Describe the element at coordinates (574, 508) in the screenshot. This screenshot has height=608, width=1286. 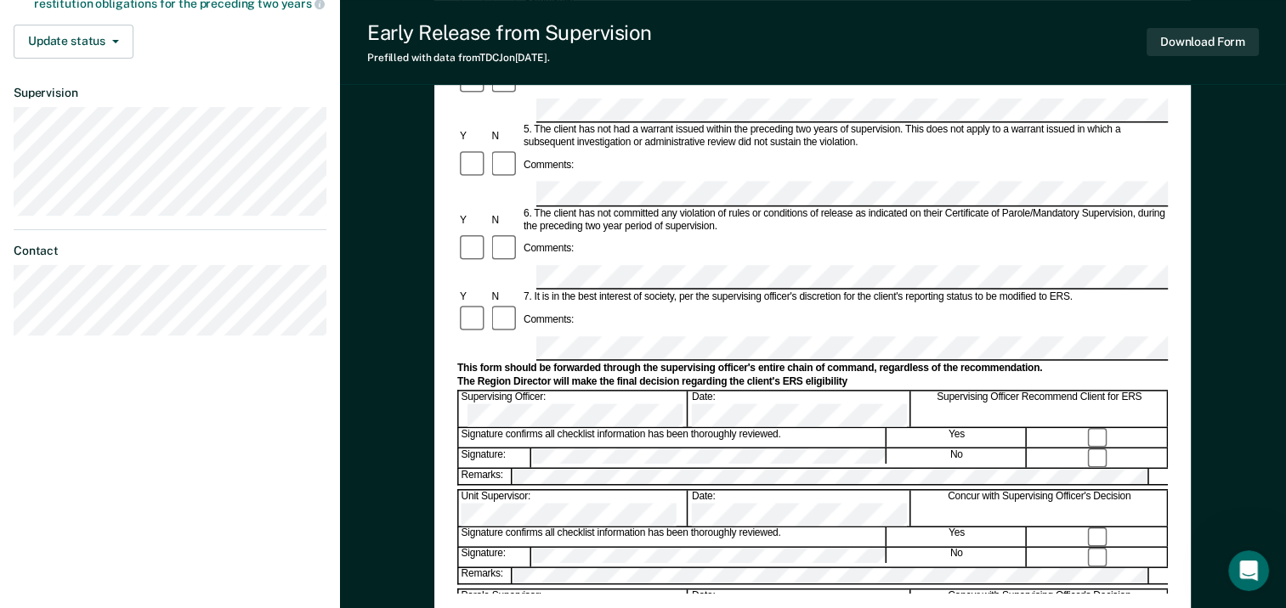
I see `div: Unit Supervisor:` at that location.